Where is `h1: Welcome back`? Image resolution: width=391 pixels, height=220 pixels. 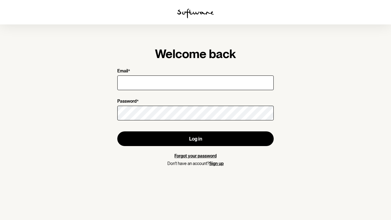
h1: Welcome back is located at coordinates (195, 54).